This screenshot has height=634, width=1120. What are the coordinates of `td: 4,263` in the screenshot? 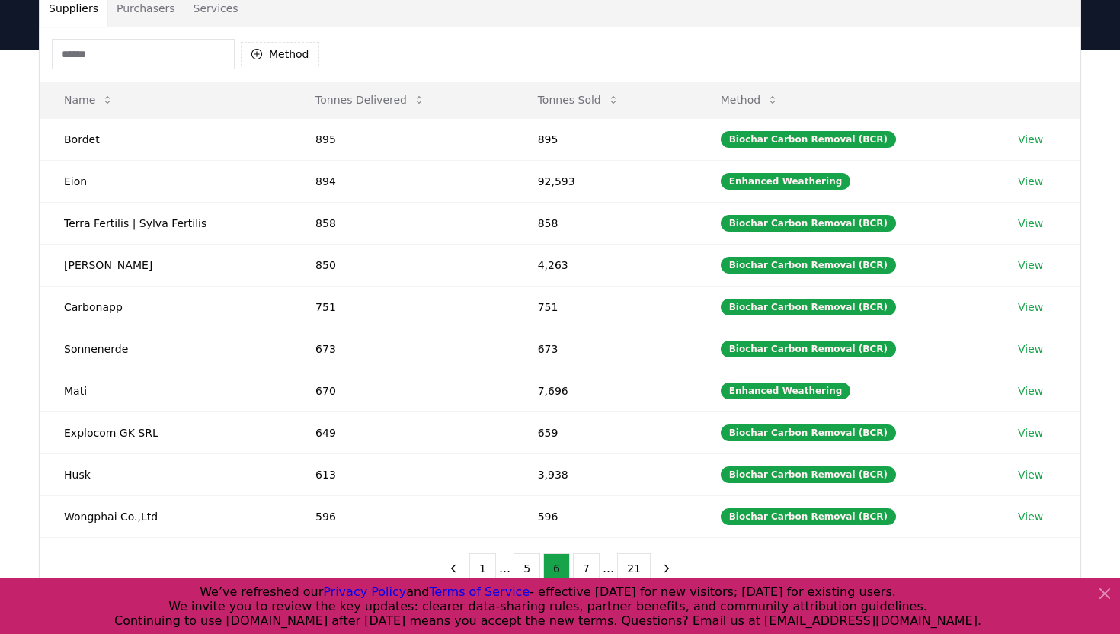 It's located at (605, 264).